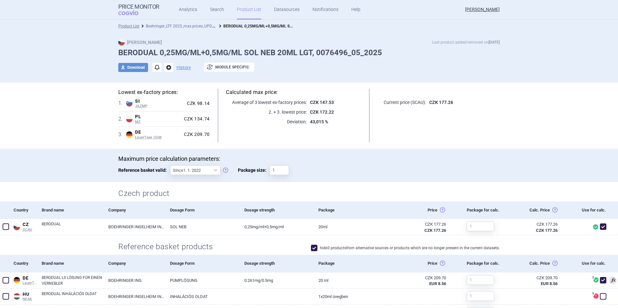 The height and width of the screenshot is (308, 618). Describe the element at coordinates (254, 170) in the screenshot. I see `span: Package size:` at that location.